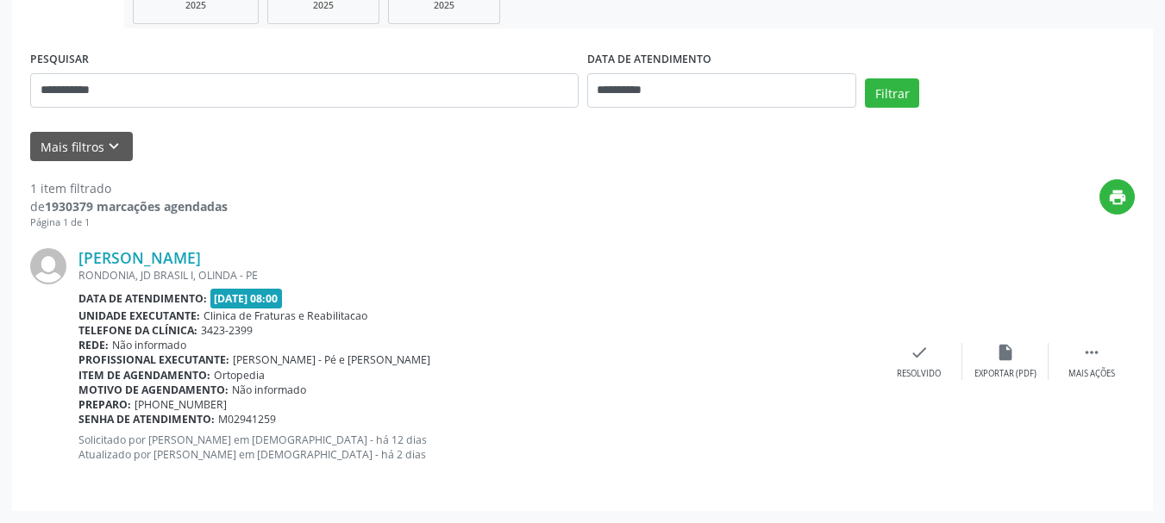 The image size is (1165, 523). What do you see at coordinates (104, 404) in the screenshot?
I see `b: Preparo:` at bounding box center [104, 404].